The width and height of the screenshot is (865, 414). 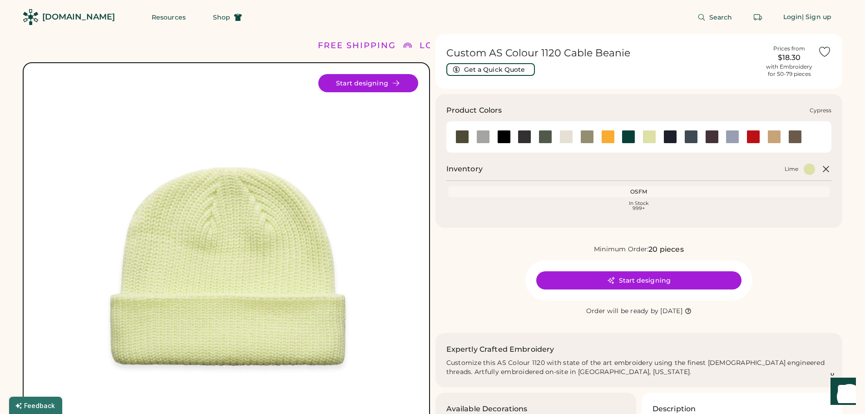 I want to click on img: Rendered Logo - Screens, so click(x=30, y=17).